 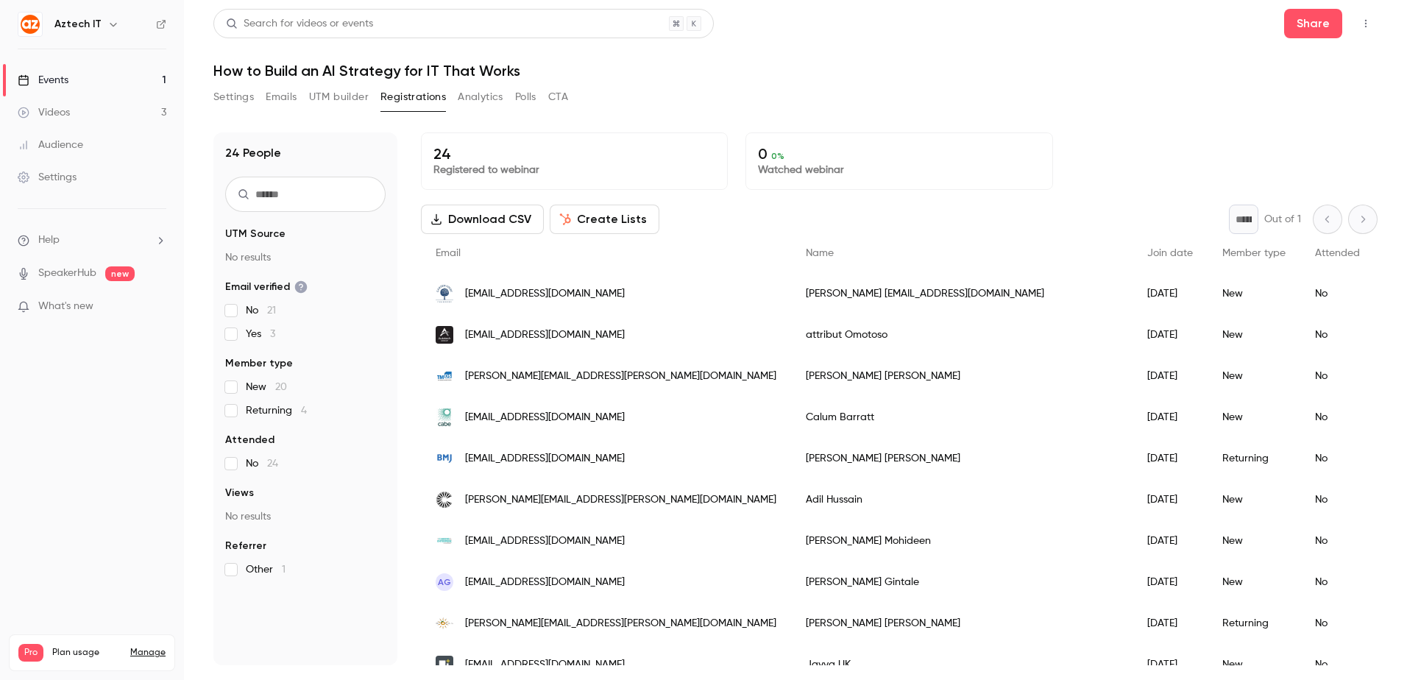 What do you see at coordinates (78, 24) in the screenshot?
I see `h6: Aztech IT` at bounding box center [78, 24].